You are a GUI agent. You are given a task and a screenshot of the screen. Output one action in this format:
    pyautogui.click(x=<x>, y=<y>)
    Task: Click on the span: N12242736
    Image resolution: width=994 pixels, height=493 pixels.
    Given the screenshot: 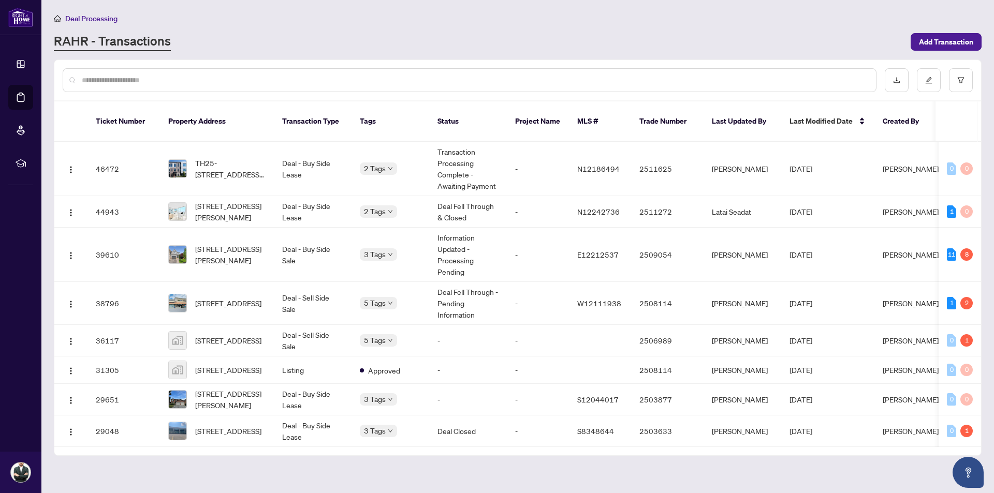 What is the action you would take?
    pyautogui.click(x=598, y=212)
    